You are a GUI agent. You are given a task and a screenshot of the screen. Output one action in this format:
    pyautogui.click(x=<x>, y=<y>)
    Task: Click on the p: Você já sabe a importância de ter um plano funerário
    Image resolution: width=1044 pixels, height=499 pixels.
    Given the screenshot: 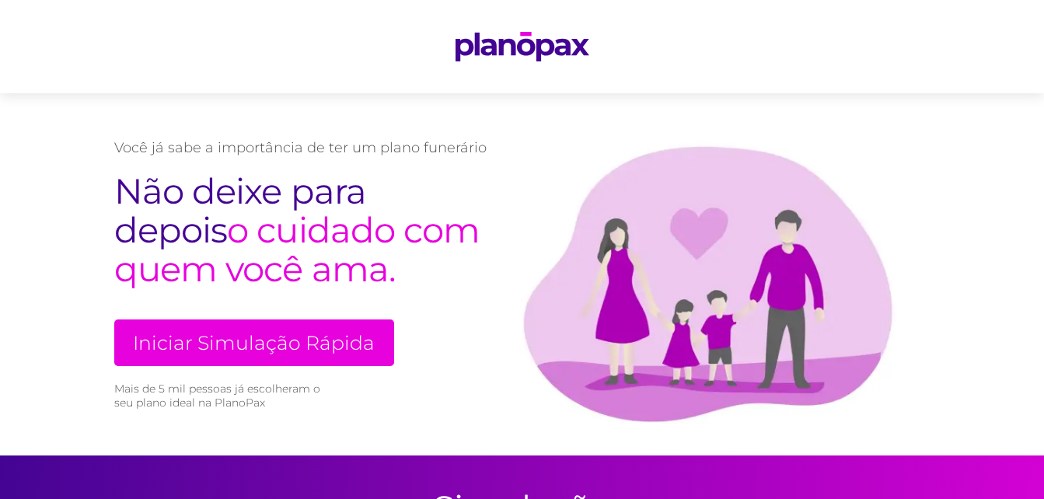 What is the action you would take?
    pyautogui.click(x=301, y=148)
    